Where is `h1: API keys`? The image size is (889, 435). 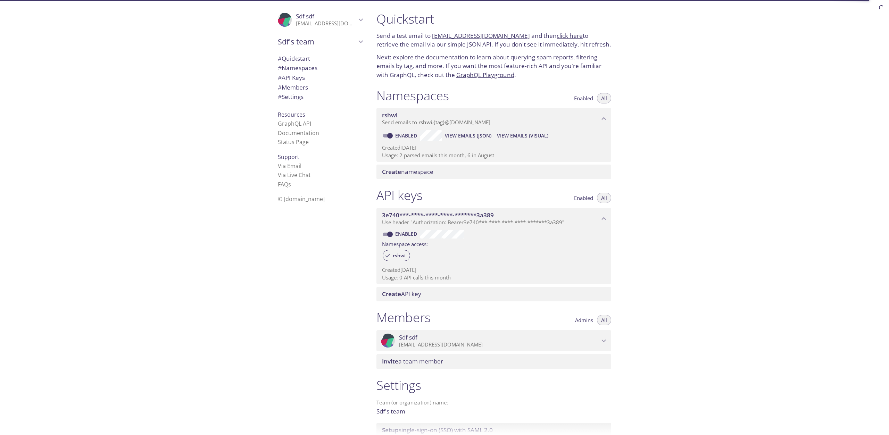 h1: API keys is located at coordinates (399, 195).